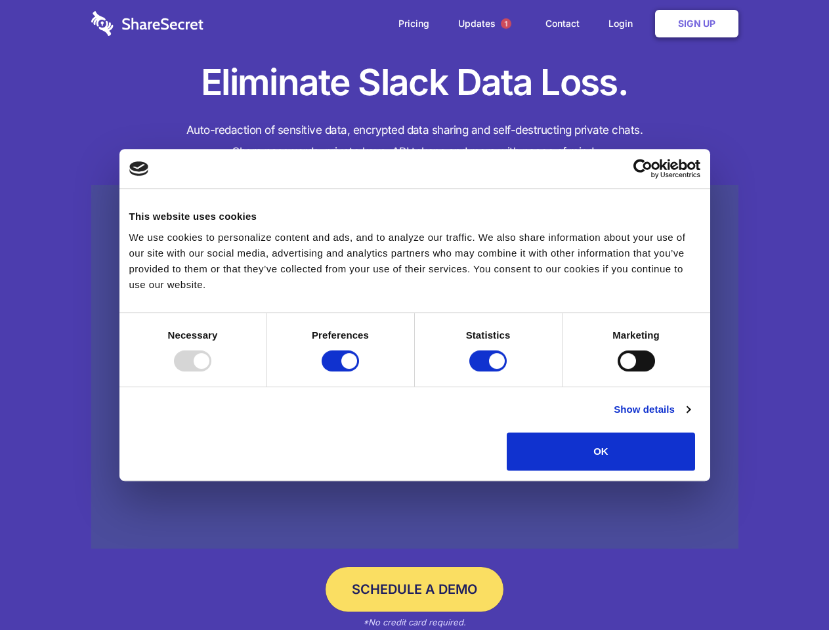 Image resolution: width=829 pixels, height=630 pixels. I want to click on img: logo, so click(139, 169).